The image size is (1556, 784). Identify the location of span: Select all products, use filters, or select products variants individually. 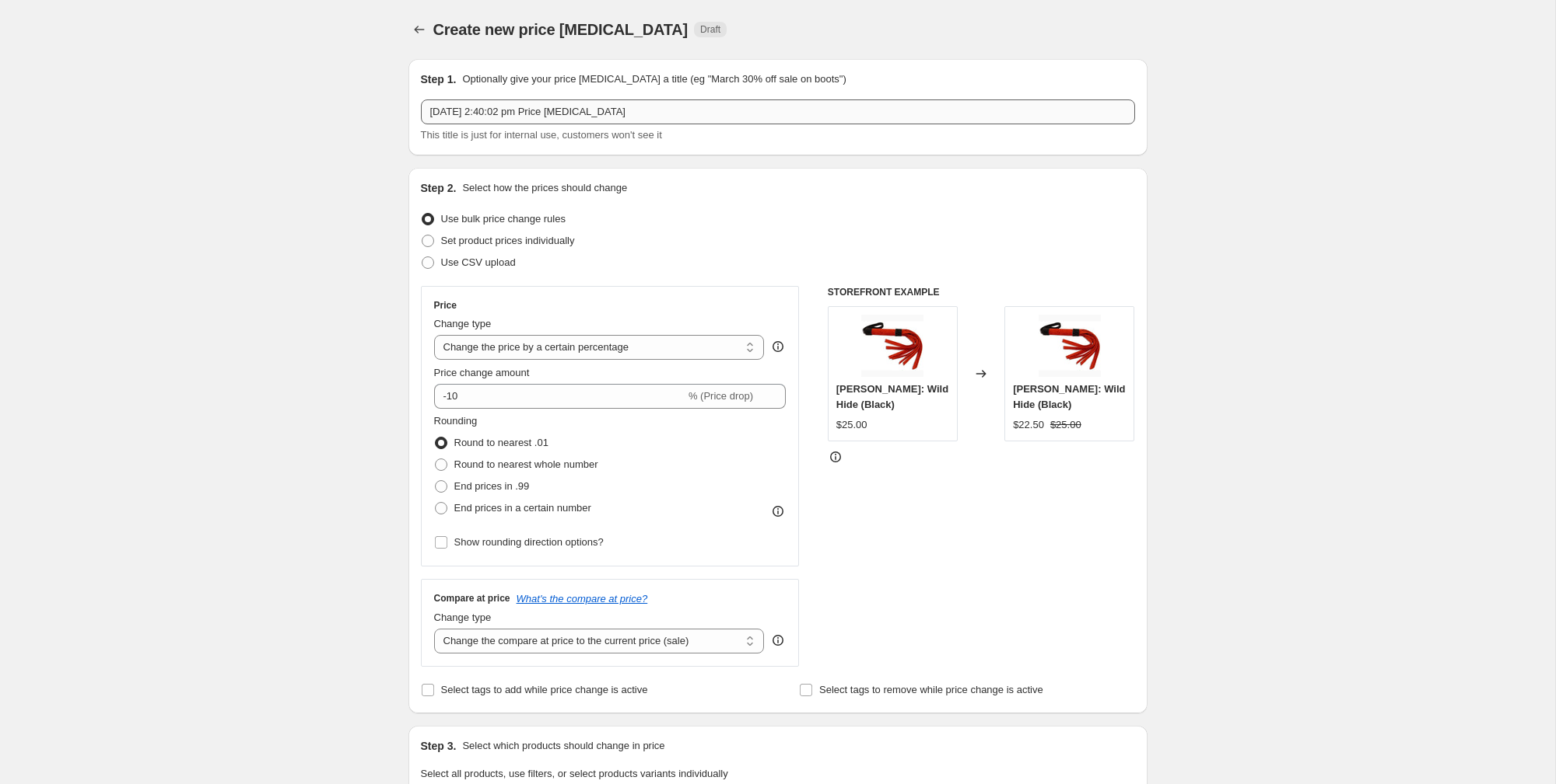
(574, 773).